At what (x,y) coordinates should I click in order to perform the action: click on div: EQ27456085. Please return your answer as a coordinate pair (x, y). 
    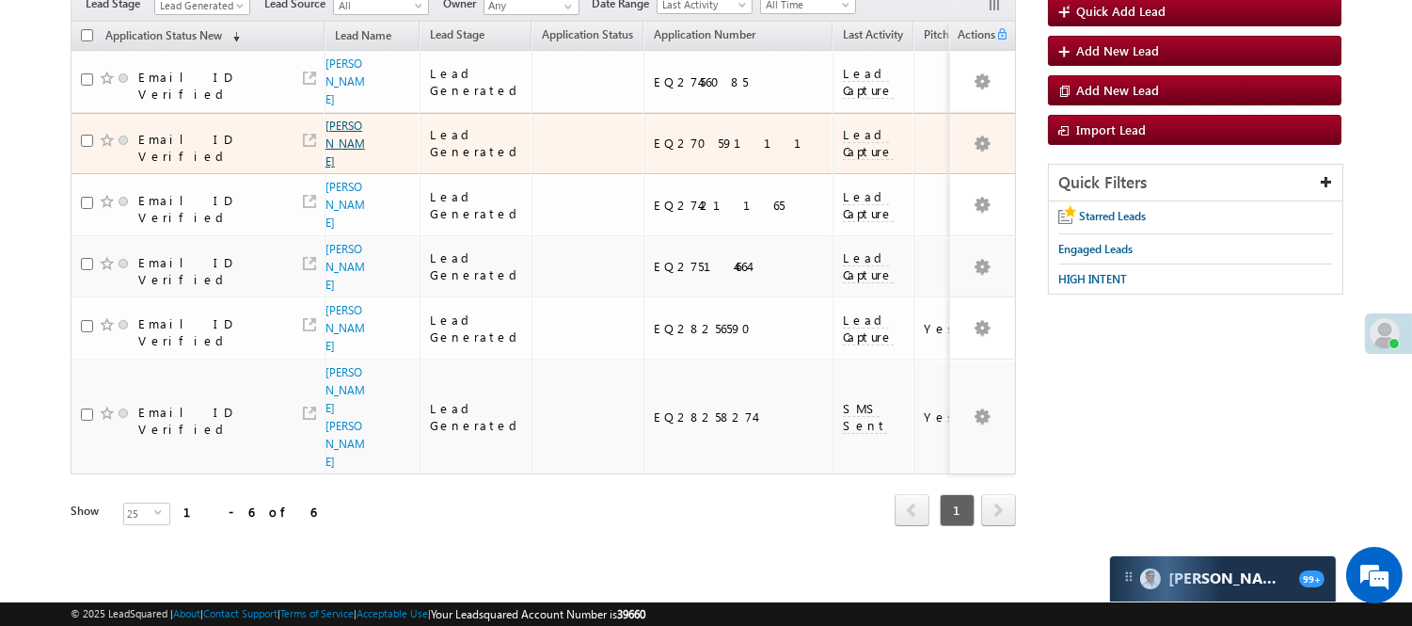
    Looking at the image, I should click on (738, 82).